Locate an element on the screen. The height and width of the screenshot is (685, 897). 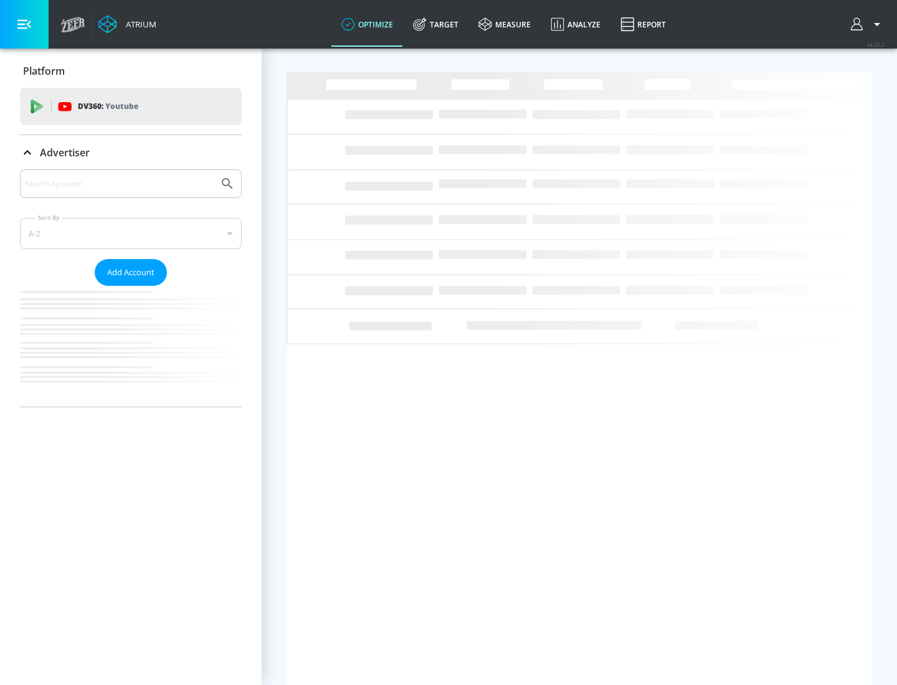
input: Search by name is located at coordinates (119, 184).